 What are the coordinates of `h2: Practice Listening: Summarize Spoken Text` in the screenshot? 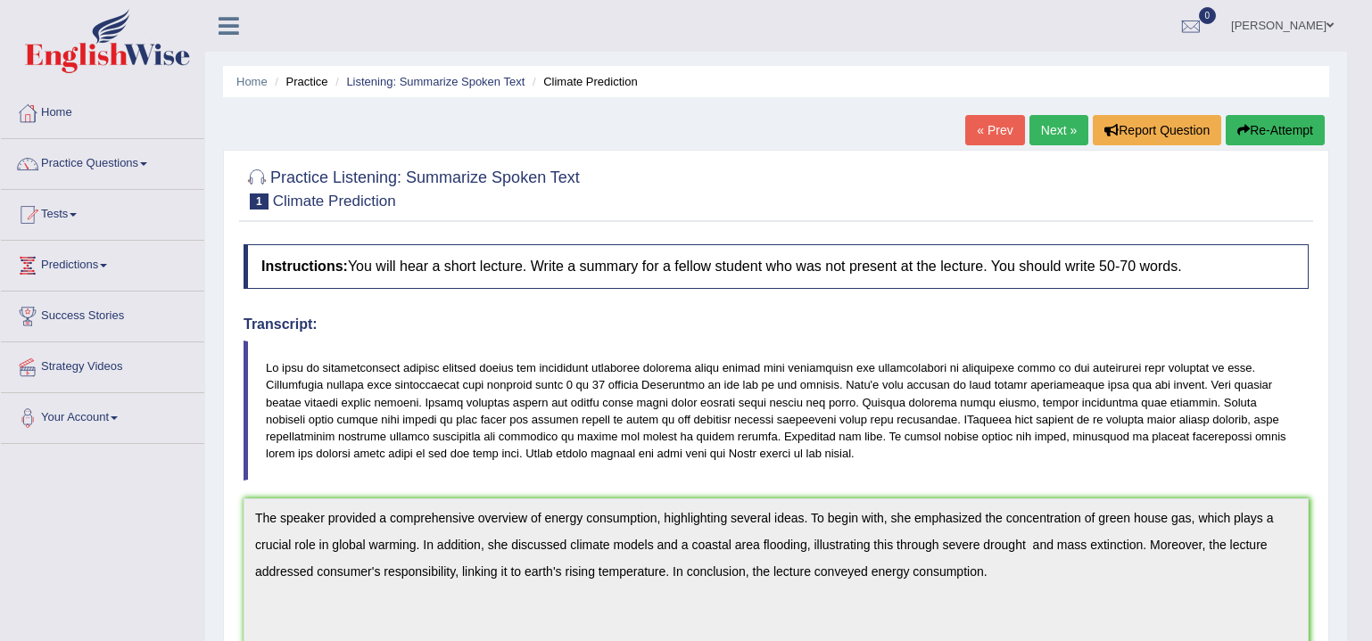 It's located at (411, 187).